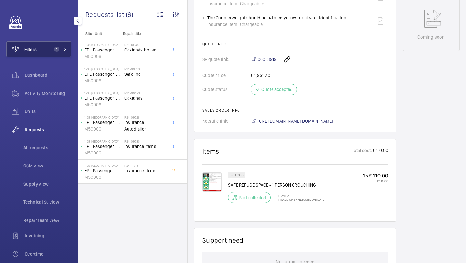 This screenshot has width=466, height=263. What do you see at coordinates (47, 220) in the screenshot?
I see `span: Repair team view` at bounding box center [47, 220].